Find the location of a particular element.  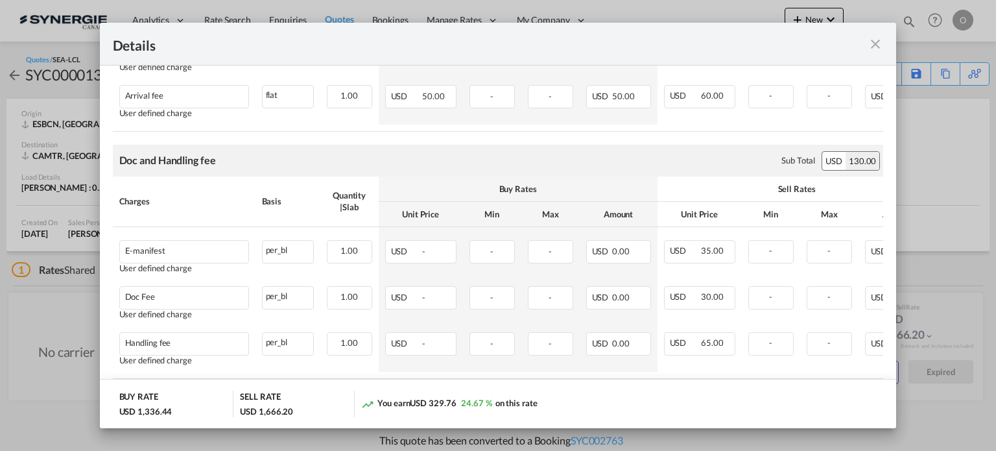

div: Doc and Handling fee is located at coordinates (167, 160).